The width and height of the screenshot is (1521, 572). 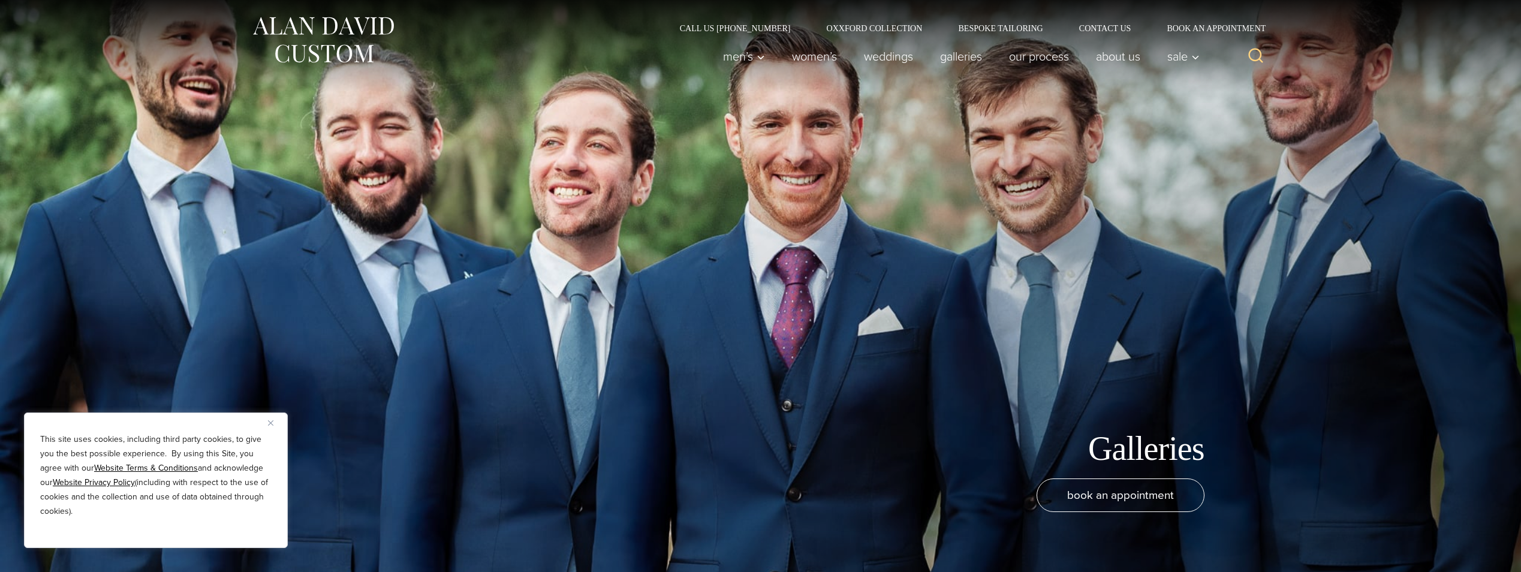 What do you see at coordinates (94, 482) in the screenshot?
I see `a: Website Privacy Policy` at bounding box center [94, 482].